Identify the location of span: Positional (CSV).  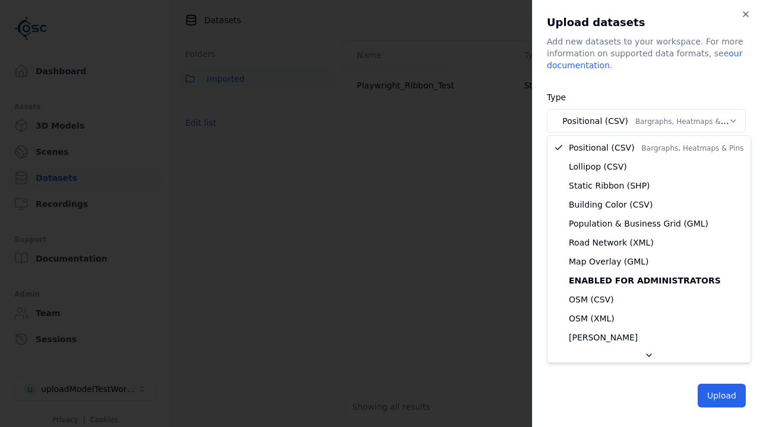
(656, 148).